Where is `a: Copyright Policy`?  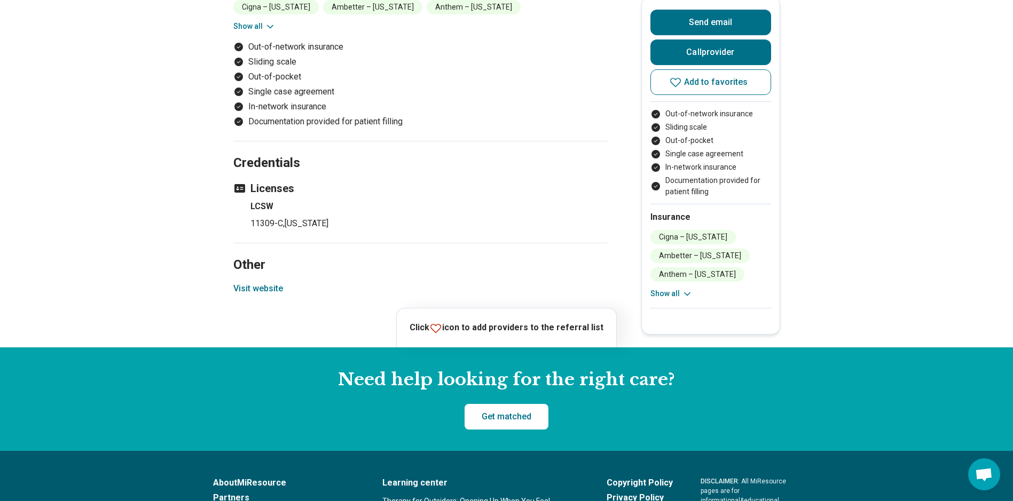
a: Copyright Policy is located at coordinates (640, 483).